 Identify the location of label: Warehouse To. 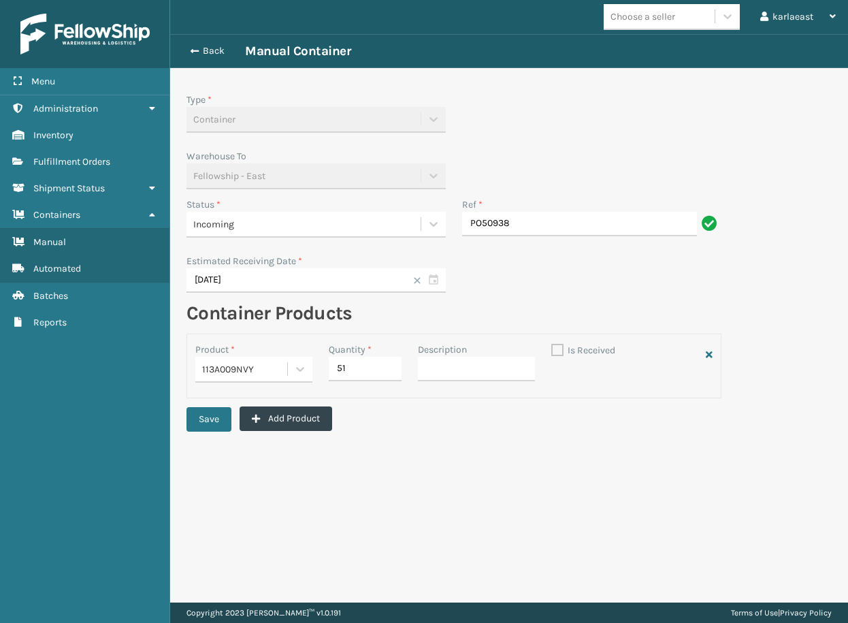
(217, 156).